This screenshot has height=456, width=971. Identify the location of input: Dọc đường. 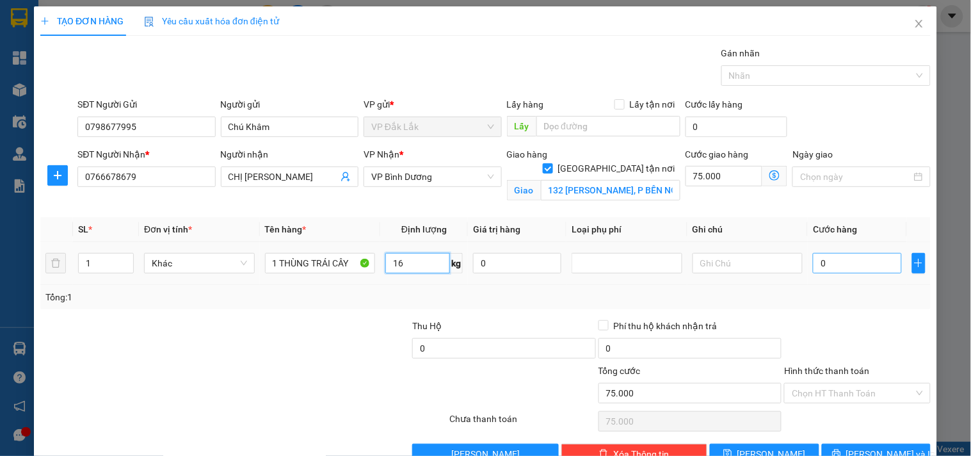
(608, 126).